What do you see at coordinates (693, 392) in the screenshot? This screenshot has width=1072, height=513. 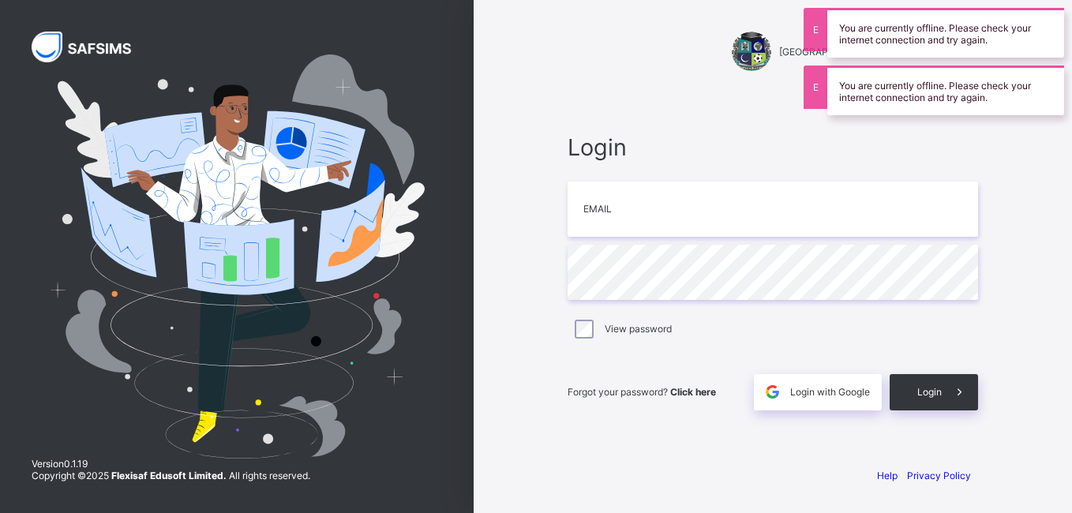 I see `a: Click here` at bounding box center [693, 392].